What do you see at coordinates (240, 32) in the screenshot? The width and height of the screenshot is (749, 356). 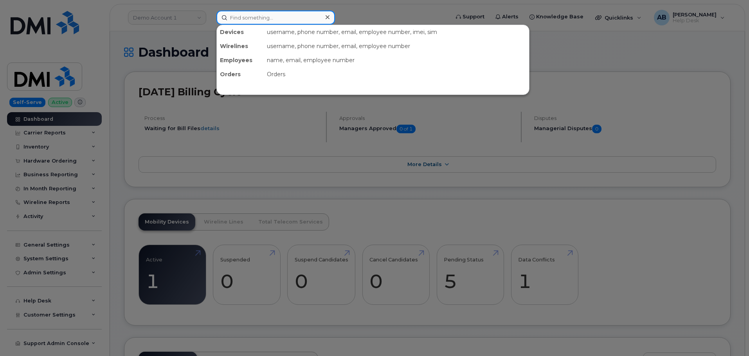 I see `div: Devices` at bounding box center [240, 32].